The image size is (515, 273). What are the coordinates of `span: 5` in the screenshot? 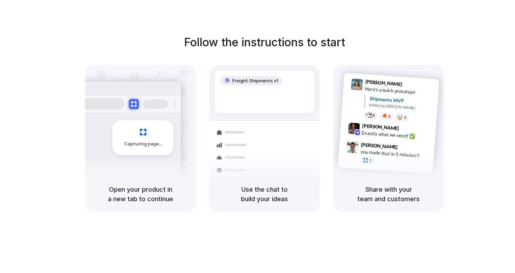 It's located at (390, 116).